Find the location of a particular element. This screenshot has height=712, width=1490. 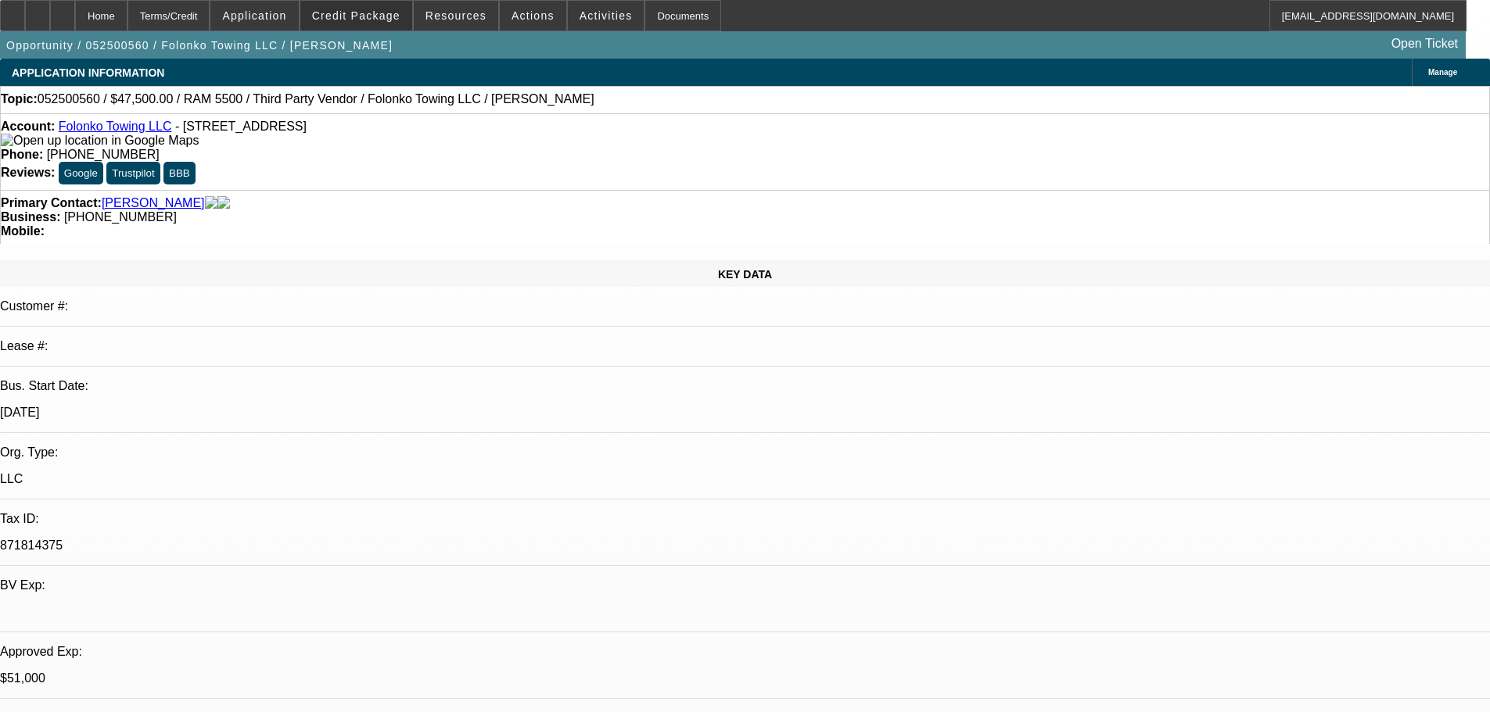

strong: Reviews: is located at coordinates (27, 172).